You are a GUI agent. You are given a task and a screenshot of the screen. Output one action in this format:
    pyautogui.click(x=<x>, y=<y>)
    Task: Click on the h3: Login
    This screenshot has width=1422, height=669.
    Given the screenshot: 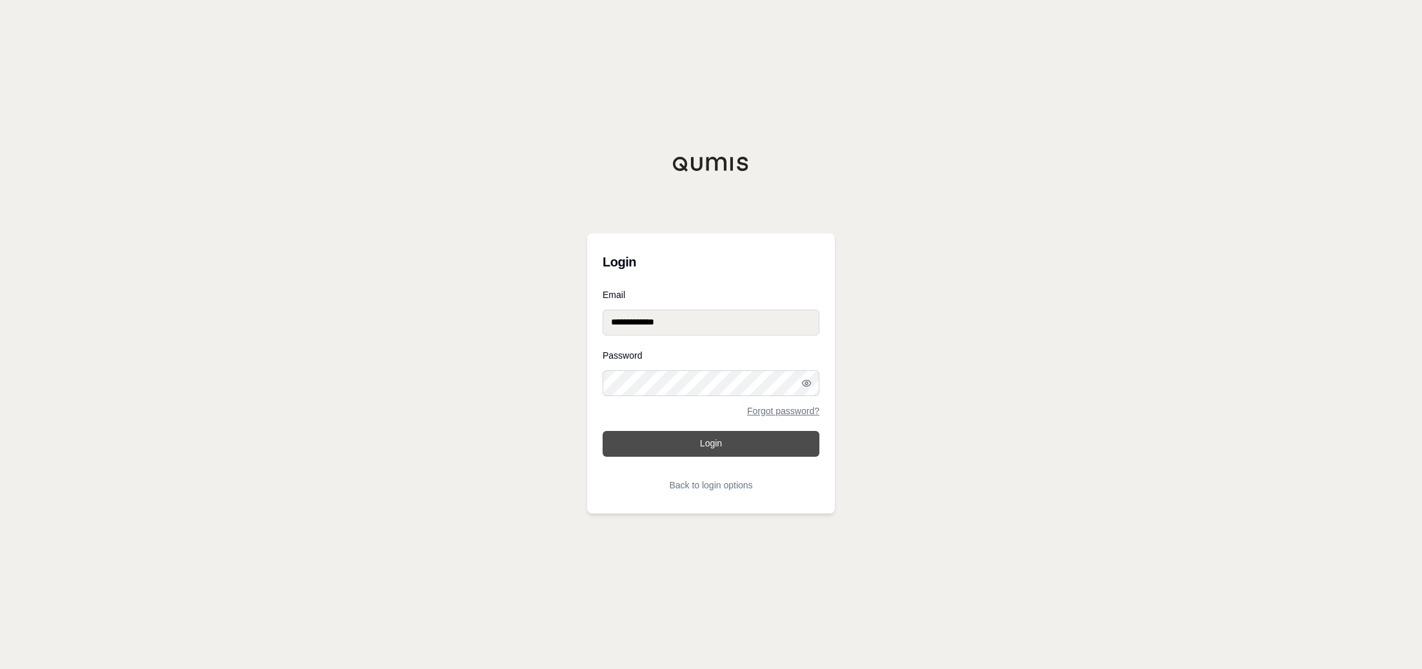 What is the action you would take?
    pyautogui.click(x=711, y=262)
    